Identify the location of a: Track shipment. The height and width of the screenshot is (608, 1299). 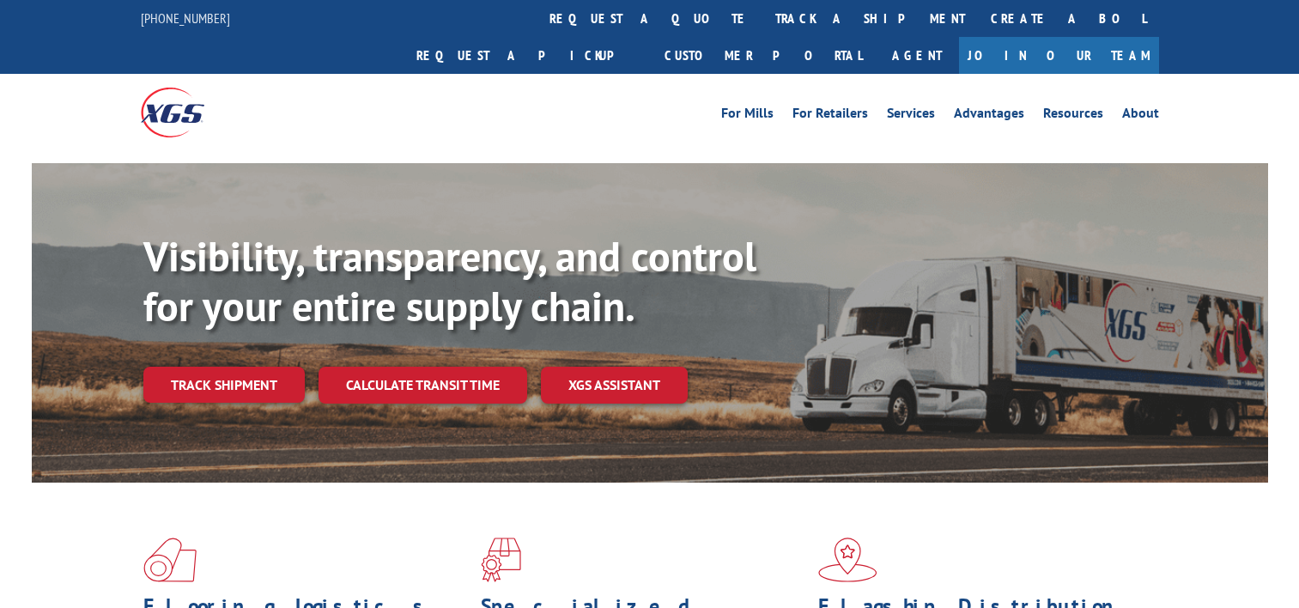
(224, 385).